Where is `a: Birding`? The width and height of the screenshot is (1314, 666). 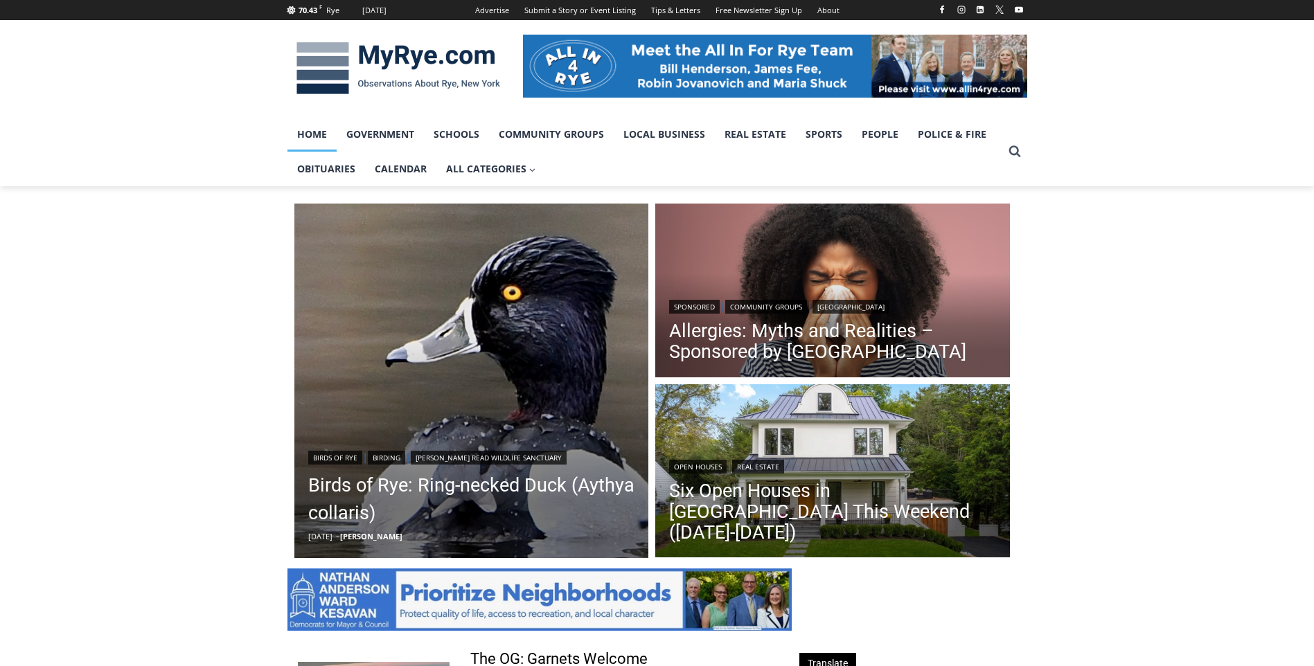 a: Birding is located at coordinates (386, 458).